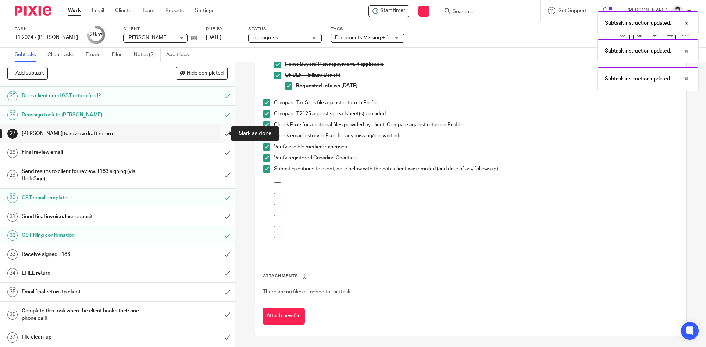  I want to click on a: Work, so click(74, 11).